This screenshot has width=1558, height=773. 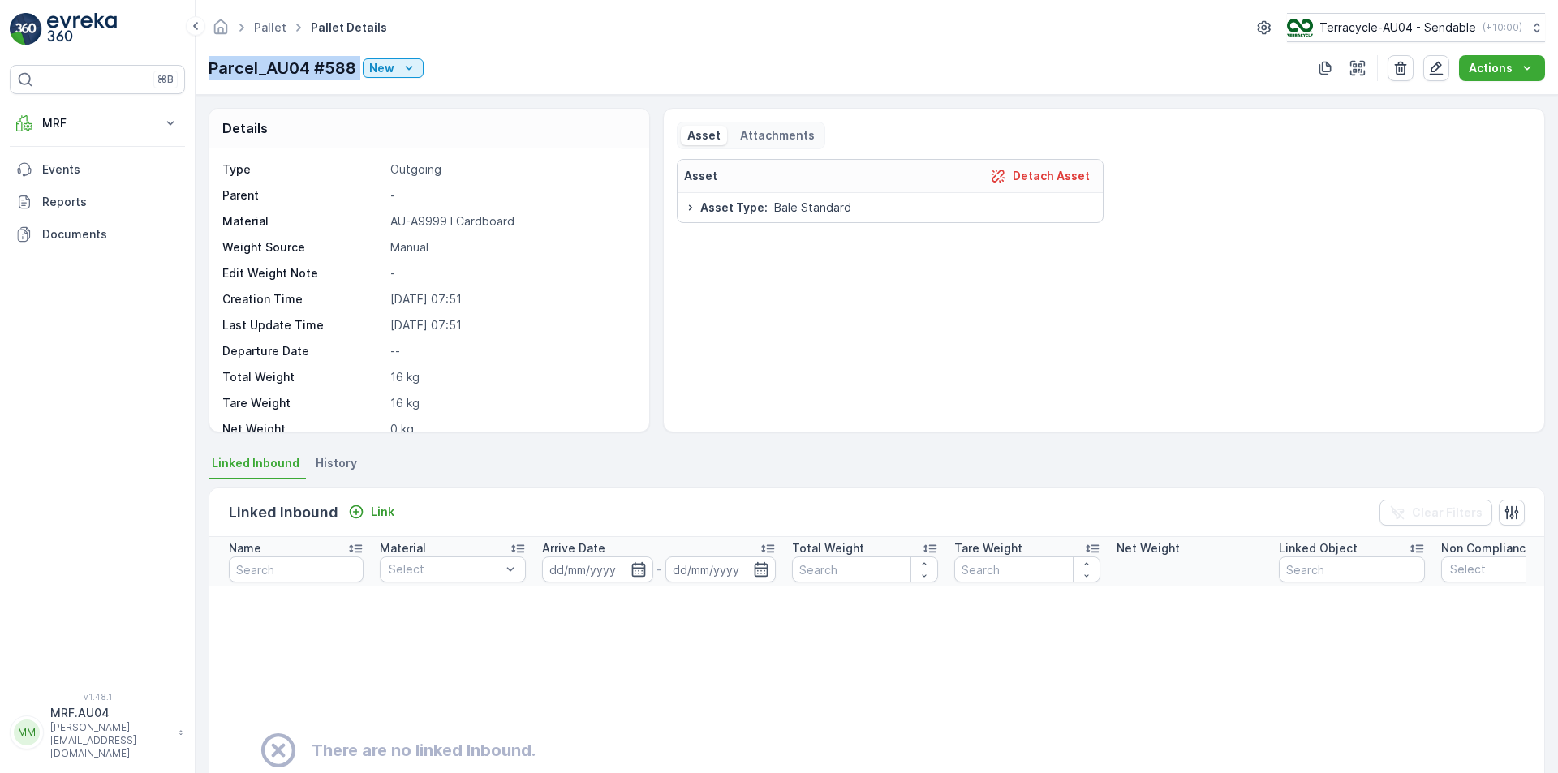 I want to click on button: Terracycle-AU04 - Sendable(+10:00), so click(x=1416, y=28).